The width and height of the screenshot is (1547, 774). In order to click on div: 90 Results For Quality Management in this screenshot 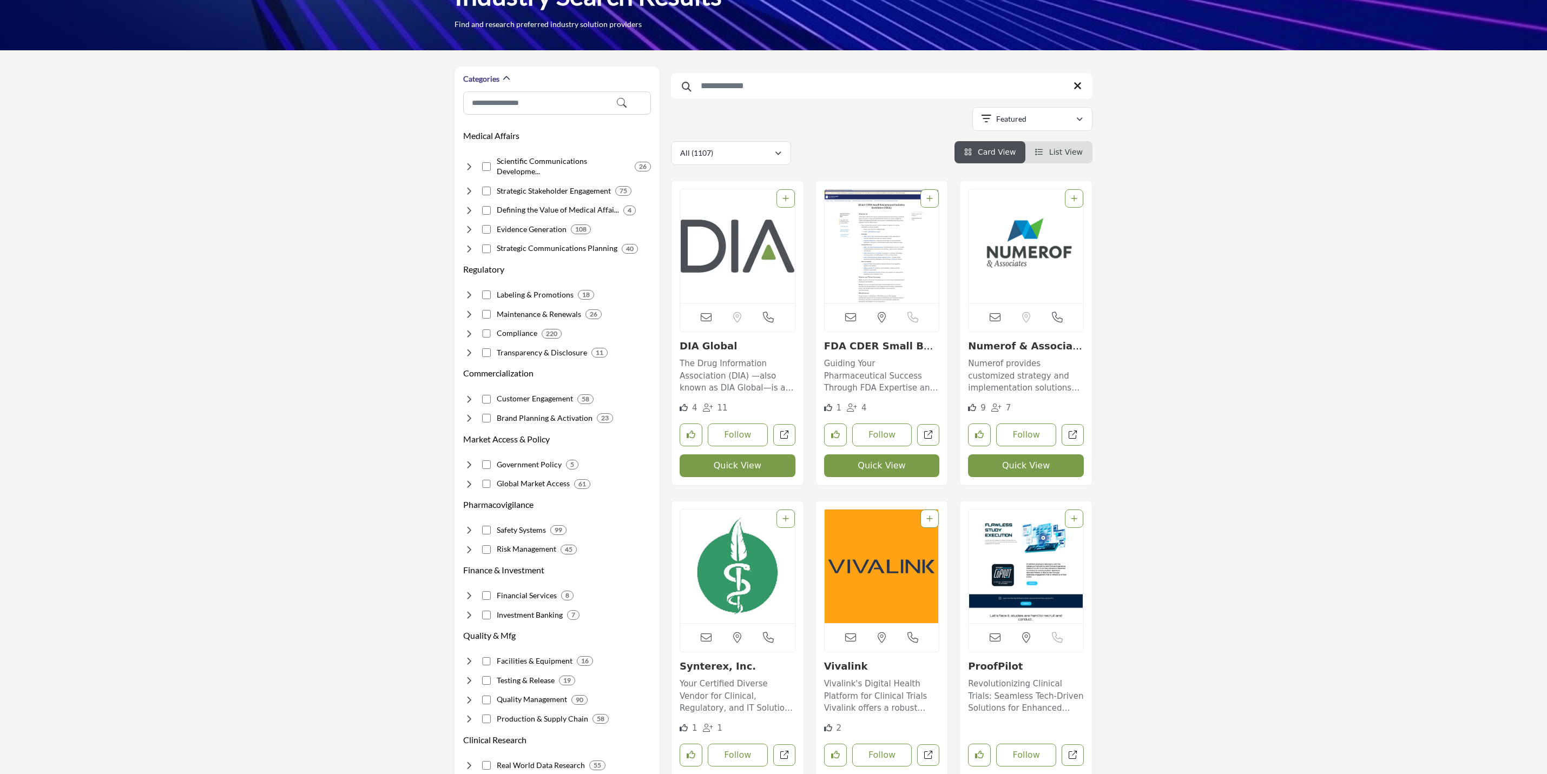, I will do `click(579, 700)`.